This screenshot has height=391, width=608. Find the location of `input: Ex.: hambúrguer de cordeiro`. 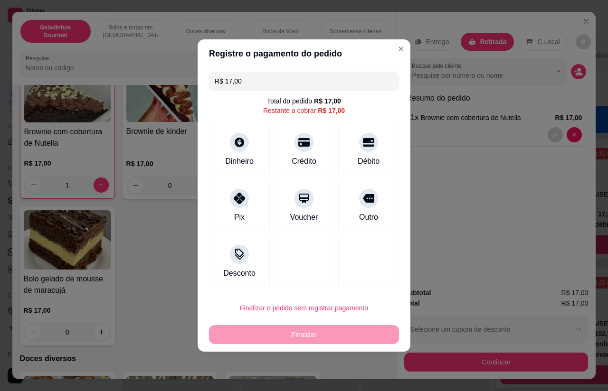

input: Ex.: hambúrguer de cordeiro is located at coordinates (304, 81).